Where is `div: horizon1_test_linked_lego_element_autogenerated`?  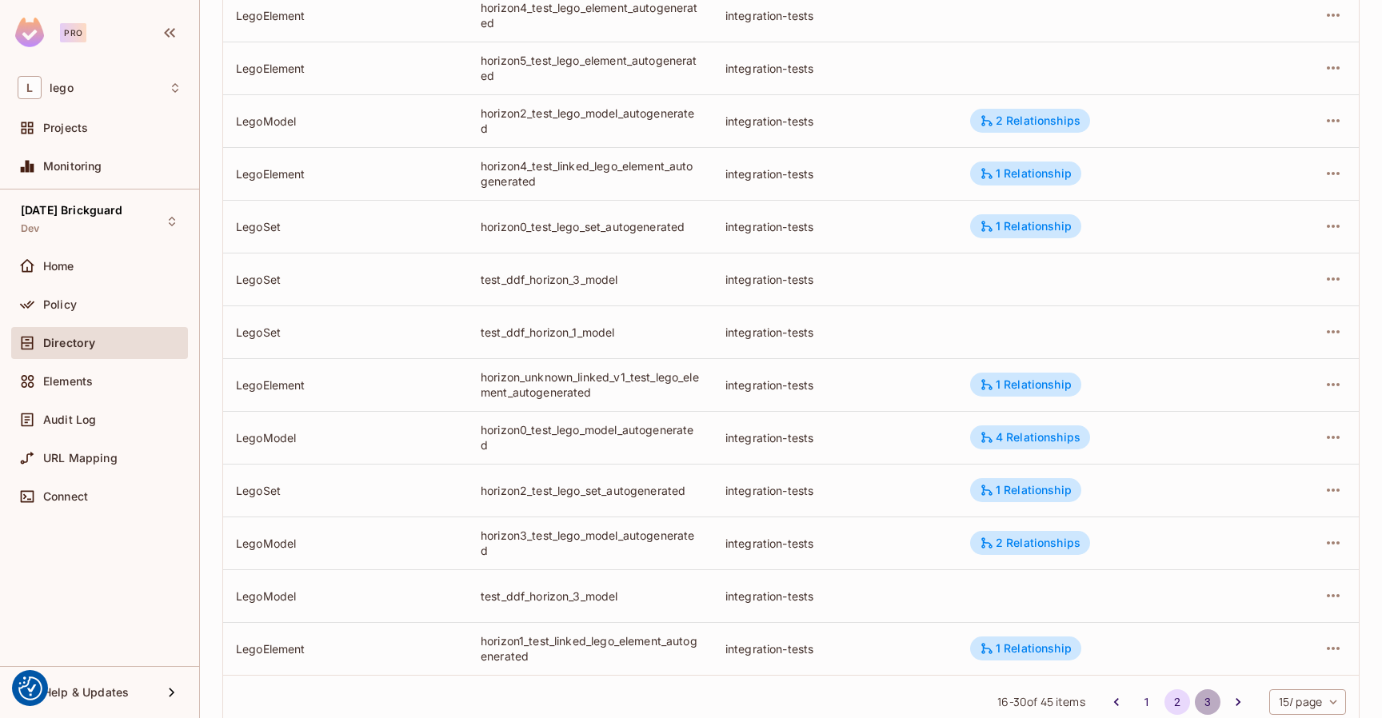
div: horizon1_test_linked_lego_element_autogenerated is located at coordinates (590, 648).